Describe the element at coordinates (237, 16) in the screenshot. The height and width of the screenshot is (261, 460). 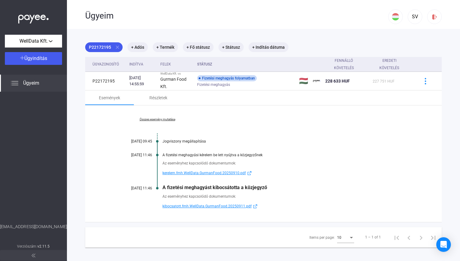
I see `div: Ügyeim` at that location.